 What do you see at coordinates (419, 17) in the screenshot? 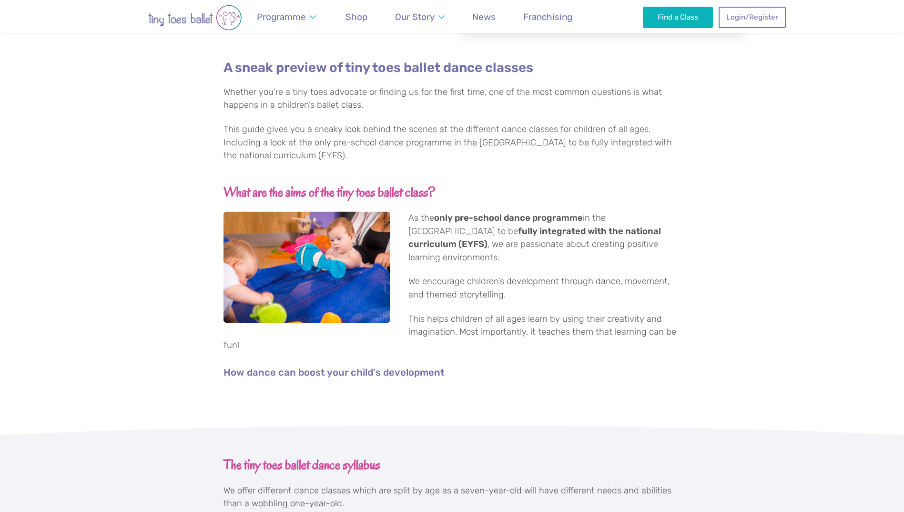
I see `a: Our Story` at bounding box center [419, 17].